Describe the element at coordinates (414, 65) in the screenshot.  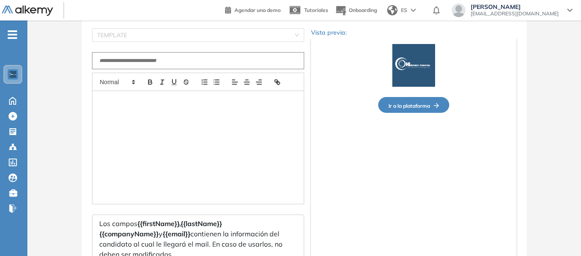
I see `img: Logo de la compañía` at that location.